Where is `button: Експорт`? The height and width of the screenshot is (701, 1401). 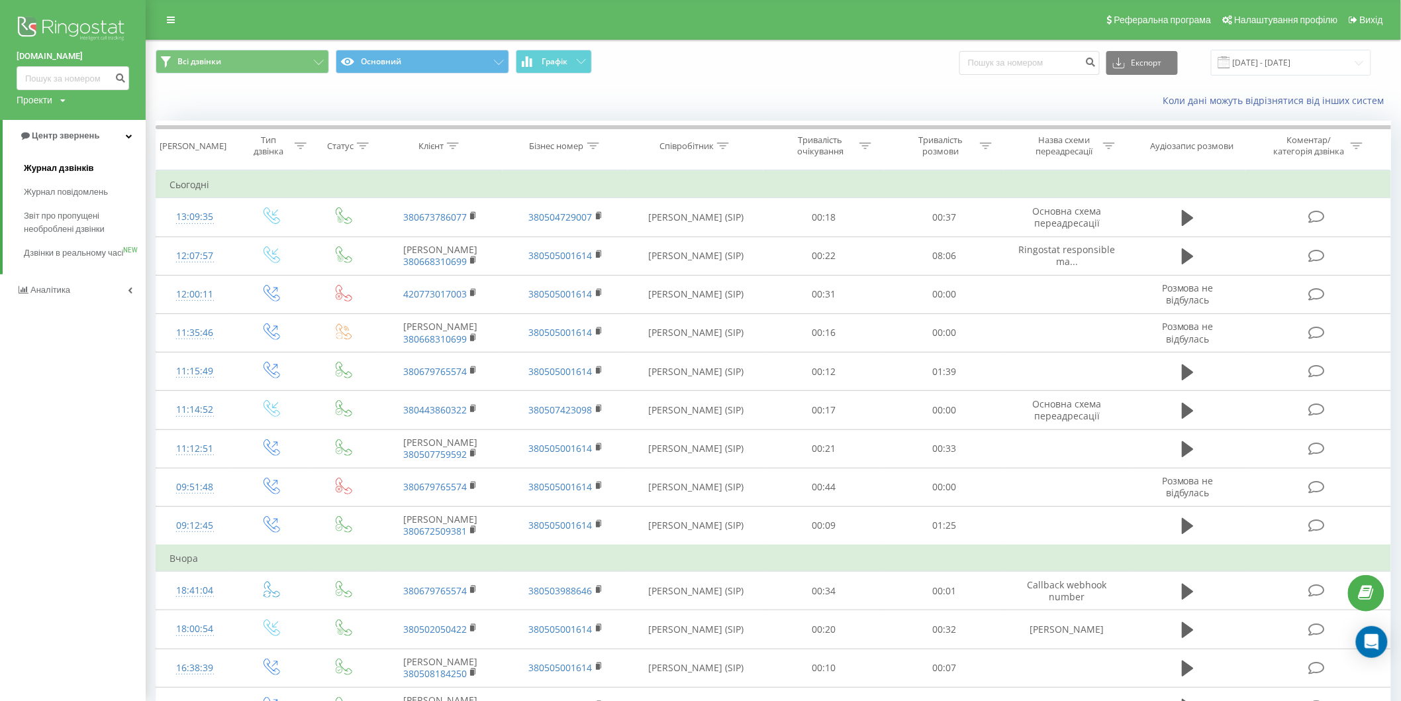 button: Експорт is located at coordinates (1143, 63).